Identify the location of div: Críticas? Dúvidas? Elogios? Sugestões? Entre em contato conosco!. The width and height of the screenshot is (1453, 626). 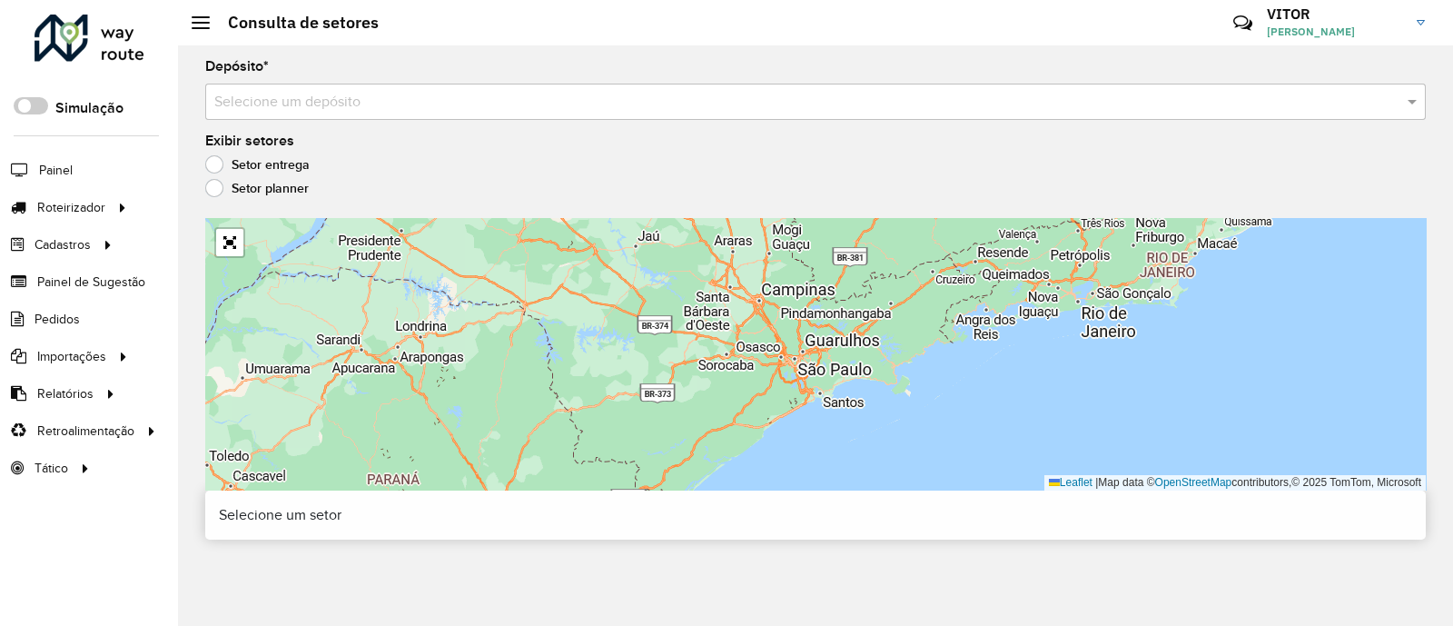
(1110, 30).